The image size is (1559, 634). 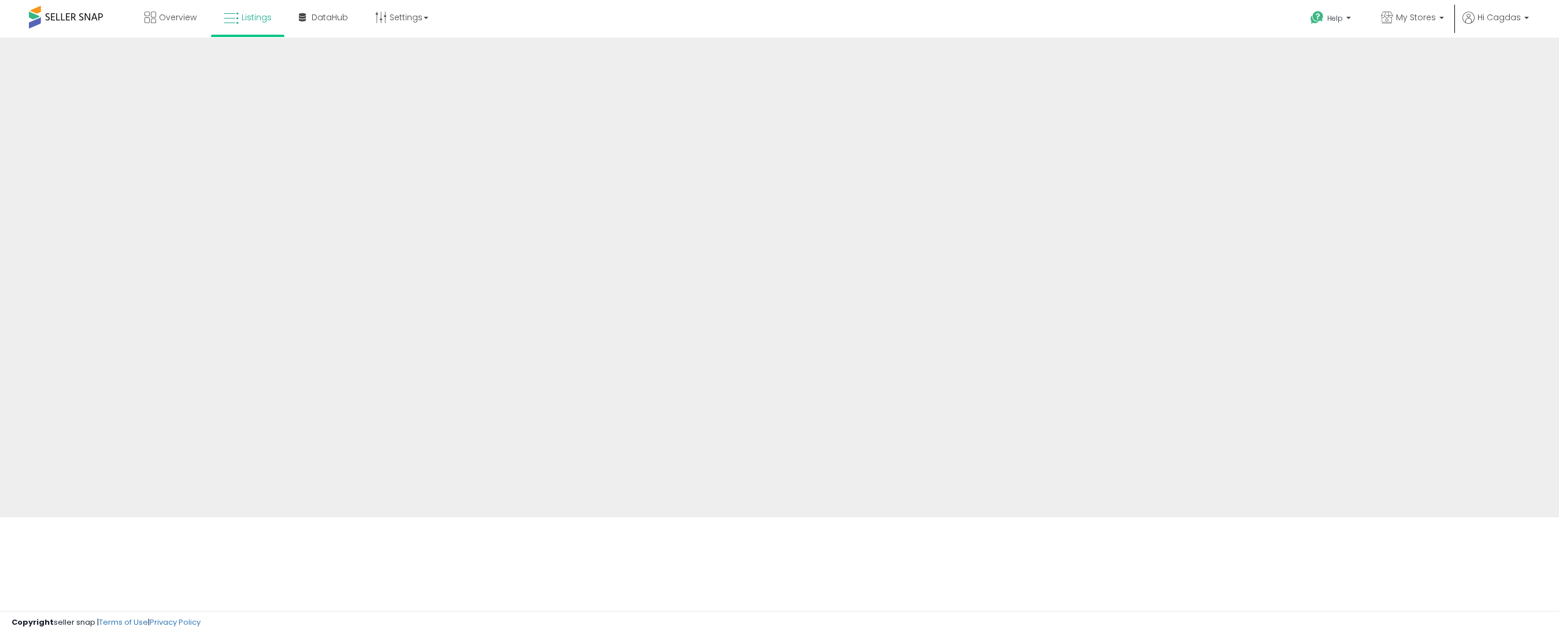 What do you see at coordinates (257, 17) in the screenshot?
I see `span: Listings` at bounding box center [257, 17].